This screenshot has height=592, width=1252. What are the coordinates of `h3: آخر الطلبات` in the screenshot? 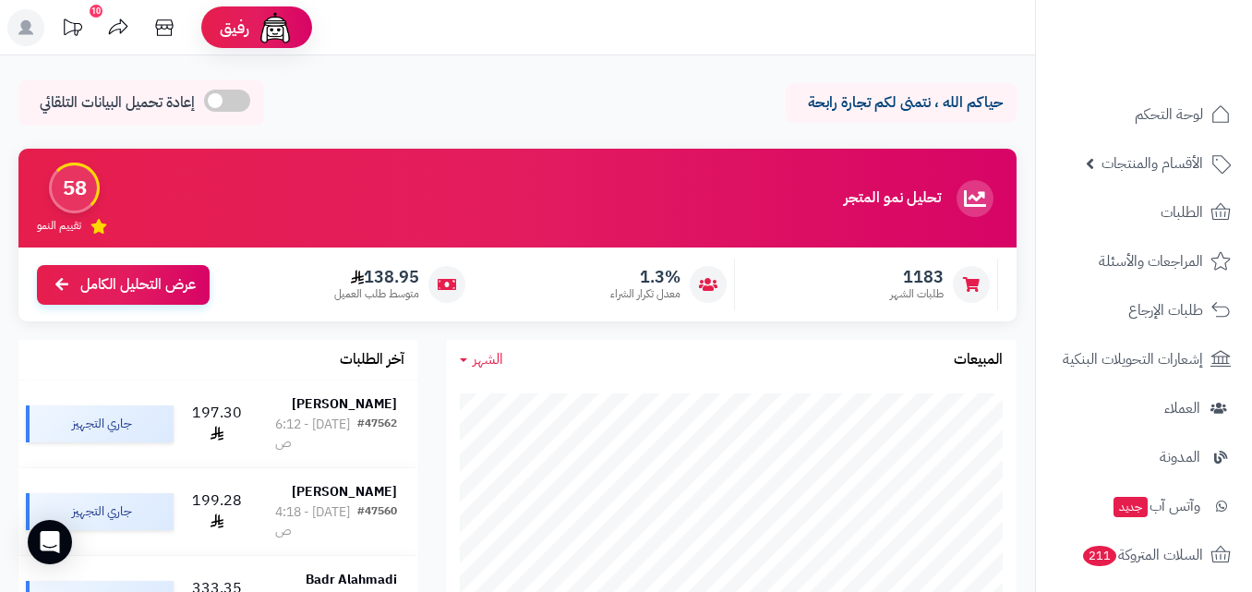 It's located at (372, 360).